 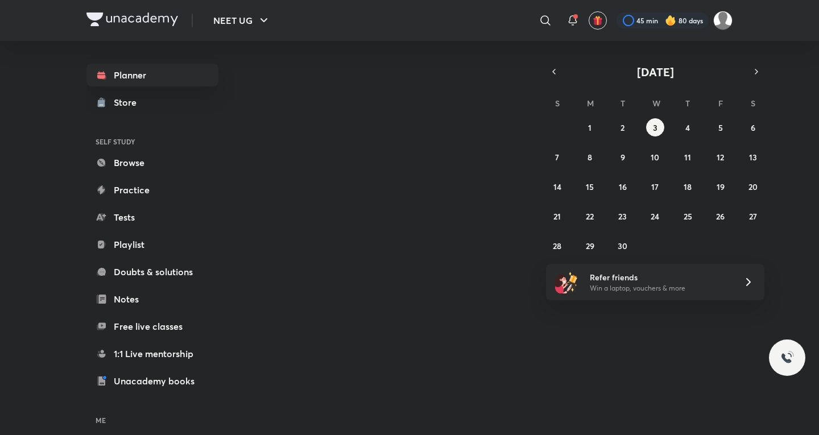 I want to click on abbr: September 15, 2025, so click(x=590, y=187).